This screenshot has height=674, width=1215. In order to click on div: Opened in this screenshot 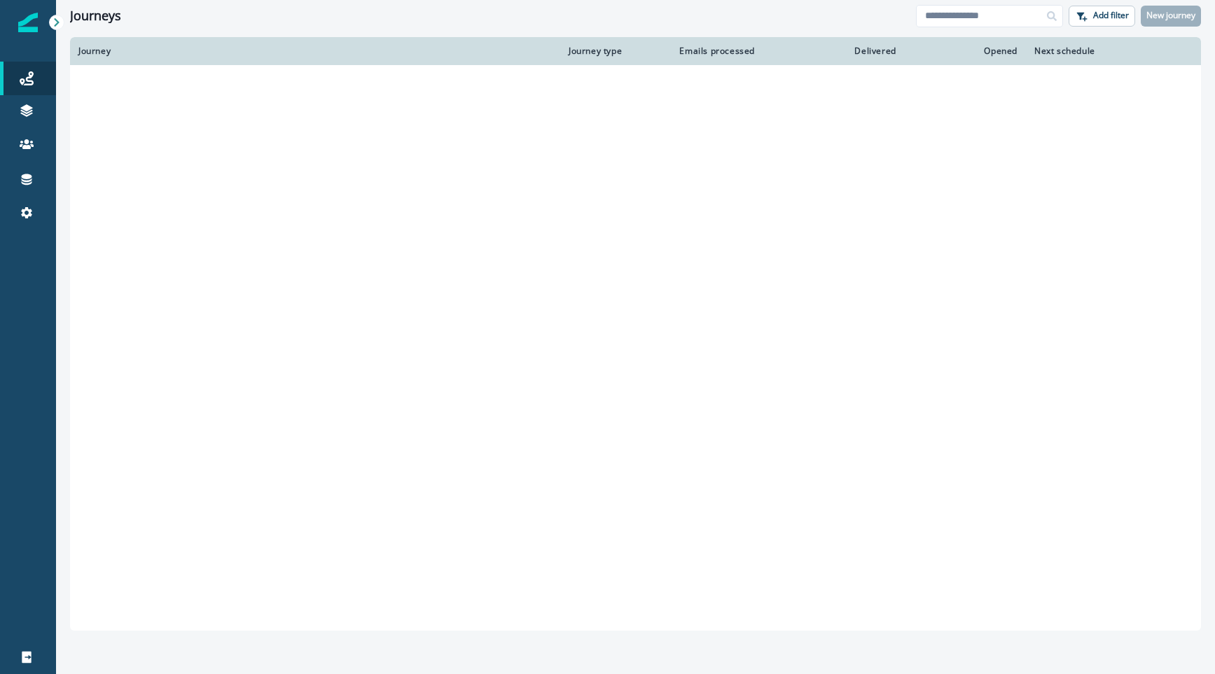, I will do `click(965, 51)`.